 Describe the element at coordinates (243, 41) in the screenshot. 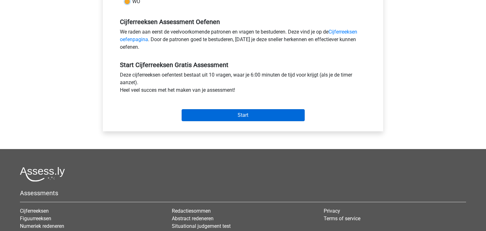

I see `div: We raden aan eerst de veelvoorkomende patronen en vragen te bestuderen. Deze vind je op de . Door...` at that location.